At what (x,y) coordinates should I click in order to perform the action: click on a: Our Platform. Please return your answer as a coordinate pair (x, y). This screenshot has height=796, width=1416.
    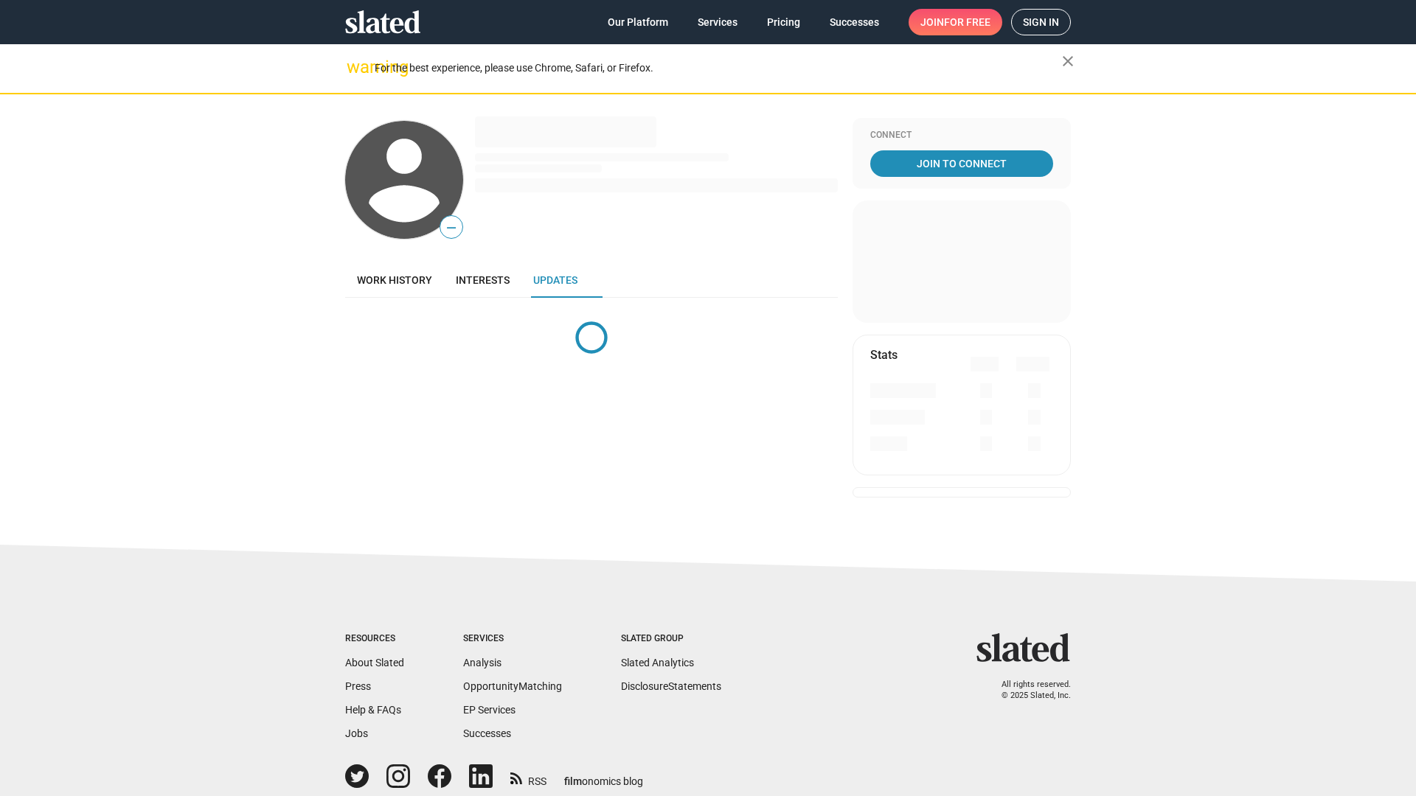
    Looking at the image, I should click on (638, 22).